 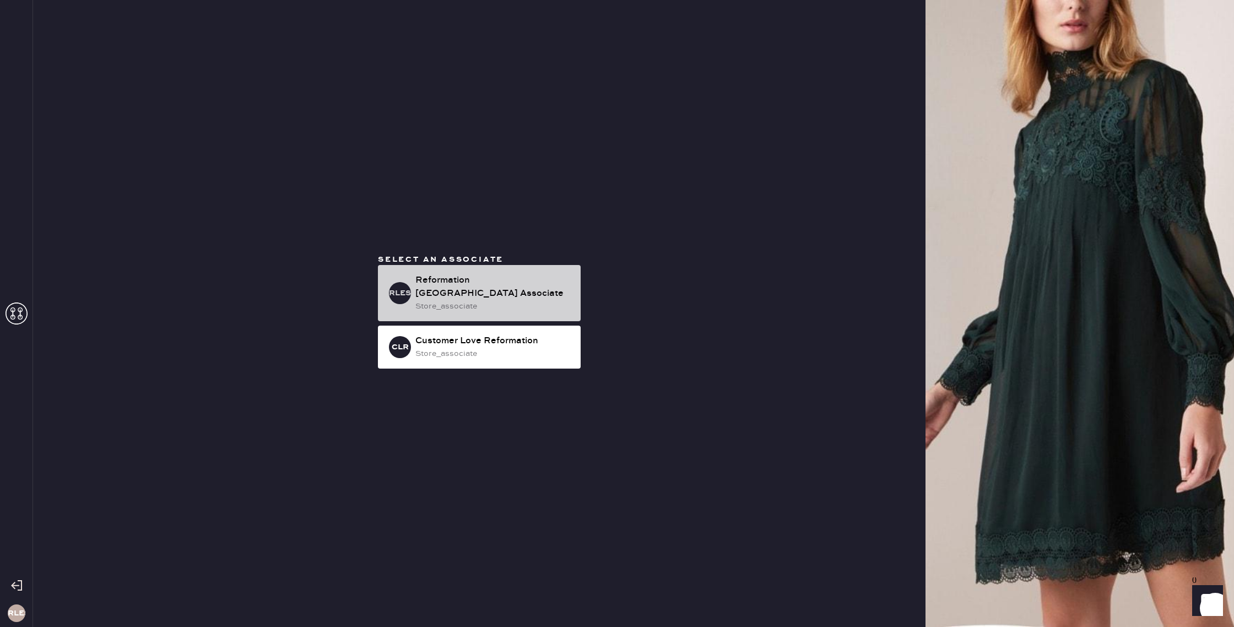 I want to click on h3: RLESA, so click(x=400, y=293).